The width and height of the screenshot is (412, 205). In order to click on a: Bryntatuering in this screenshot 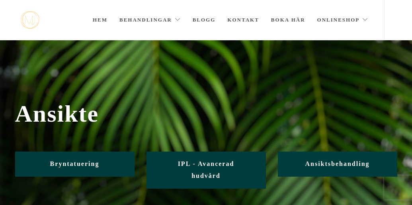, I will do `click(75, 164)`.